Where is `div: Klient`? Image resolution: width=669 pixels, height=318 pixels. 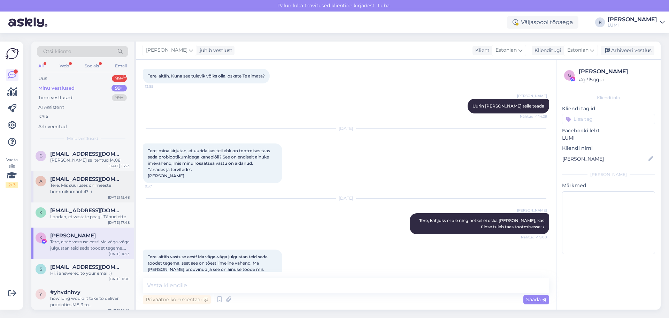
div: Klient is located at coordinates (481, 50).